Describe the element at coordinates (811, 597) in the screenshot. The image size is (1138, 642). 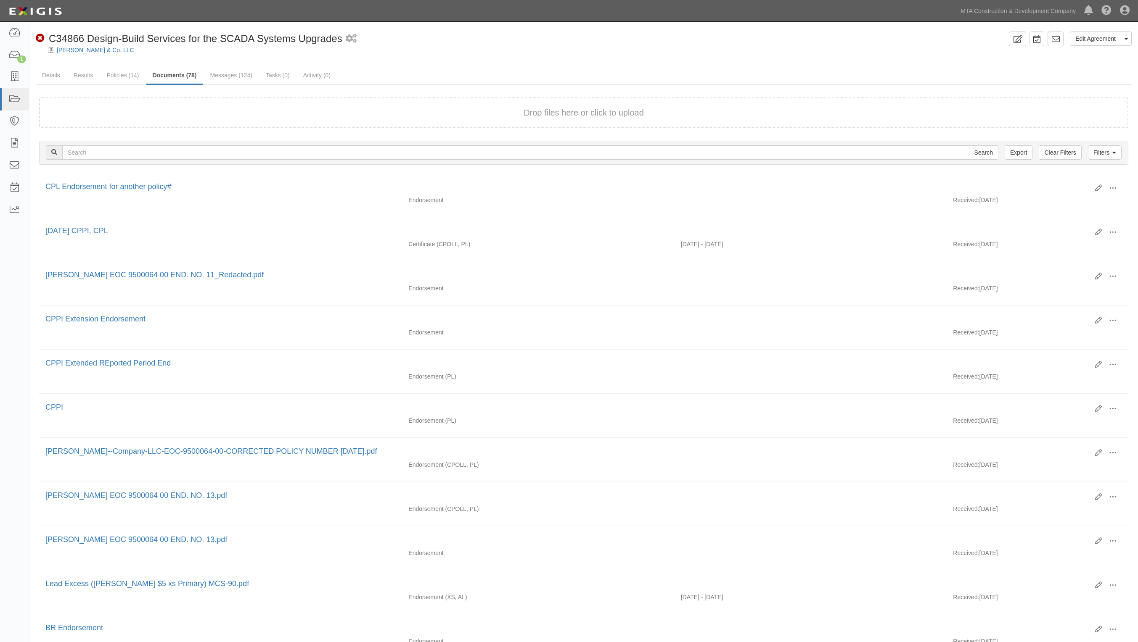
I see `div: Effective 04/01/2025 - Expiration 04/01/2026` at that location.